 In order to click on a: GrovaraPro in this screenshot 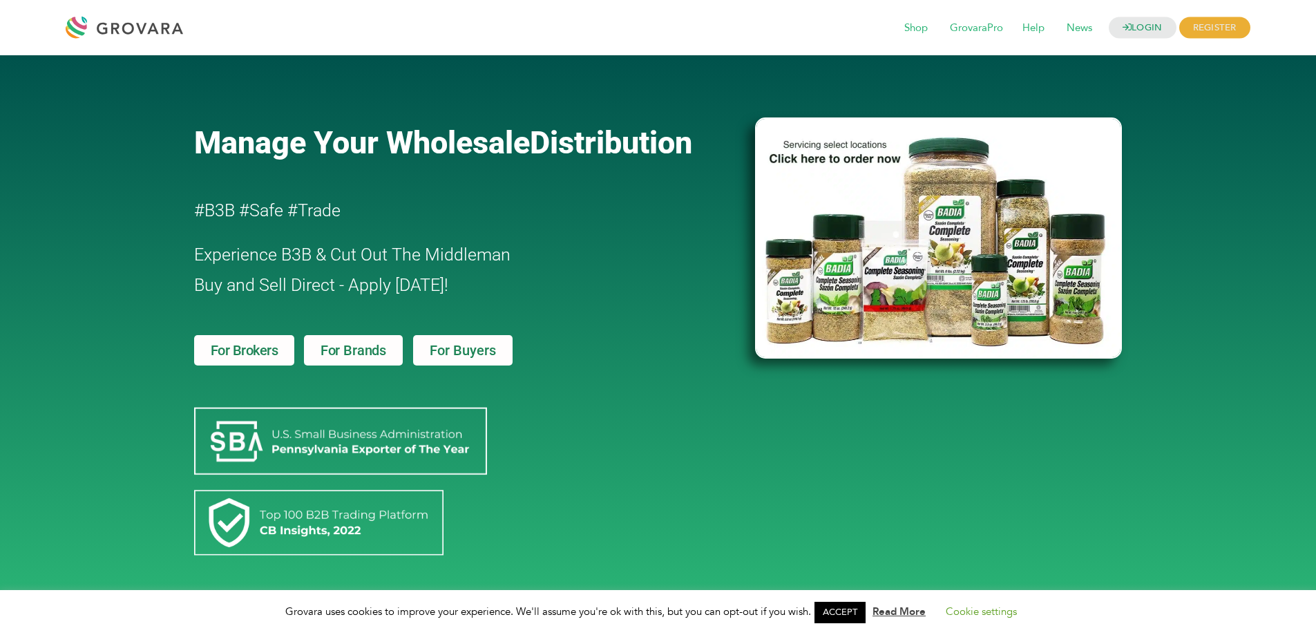, I will do `click(976, 28)`.